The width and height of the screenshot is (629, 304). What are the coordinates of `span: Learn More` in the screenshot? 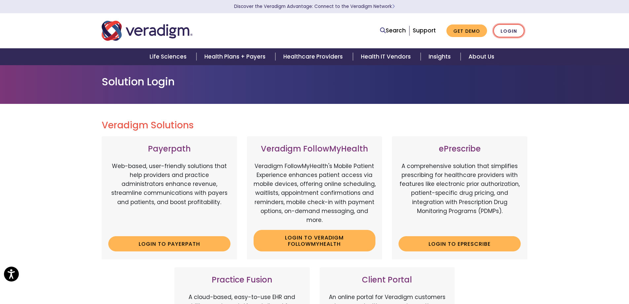 It's located at (393, 6).